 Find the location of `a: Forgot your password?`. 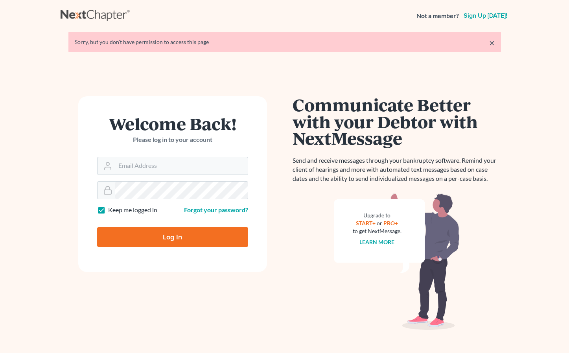

a: Forgot your password? is located at coordinates (216, 209).